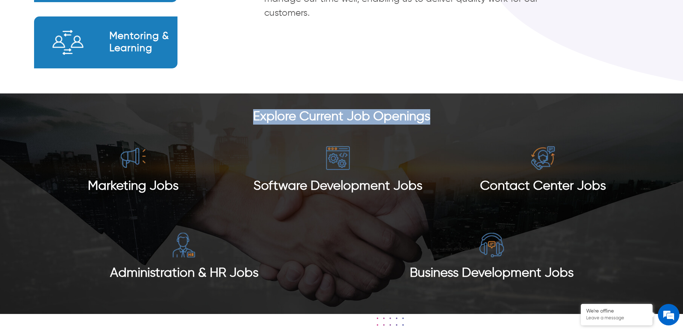  Describe the element at coordinates (126, 12) in the screenshot. I see `div: Minimize live chat window` at that location.